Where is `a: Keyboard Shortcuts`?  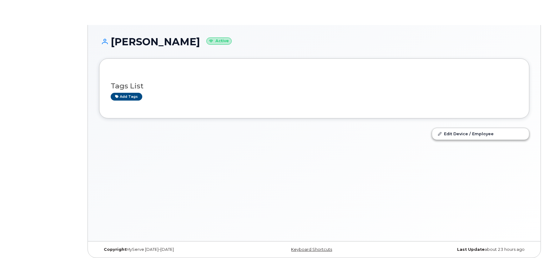
a: Keyboard Shortcuts is located at coordinates (312, 250).